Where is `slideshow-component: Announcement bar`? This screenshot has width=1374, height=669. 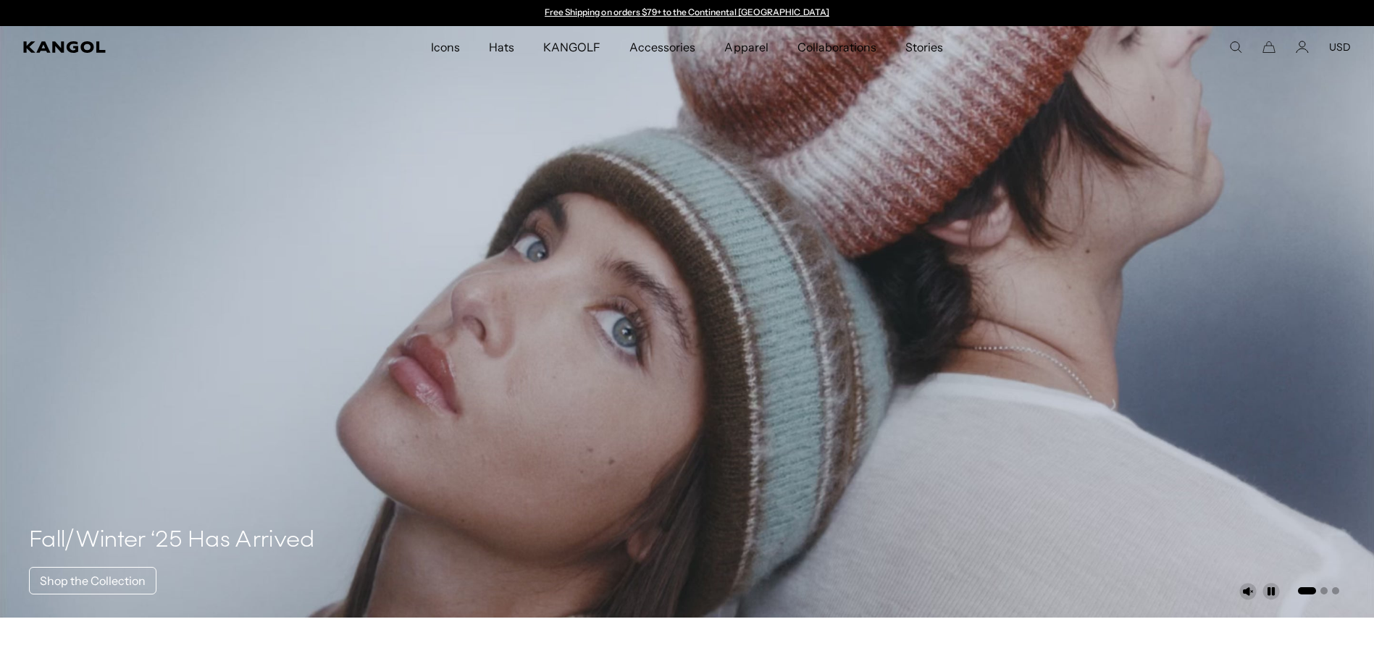
slideshow-component: Announcement bar is located at coordinates (687, 13).